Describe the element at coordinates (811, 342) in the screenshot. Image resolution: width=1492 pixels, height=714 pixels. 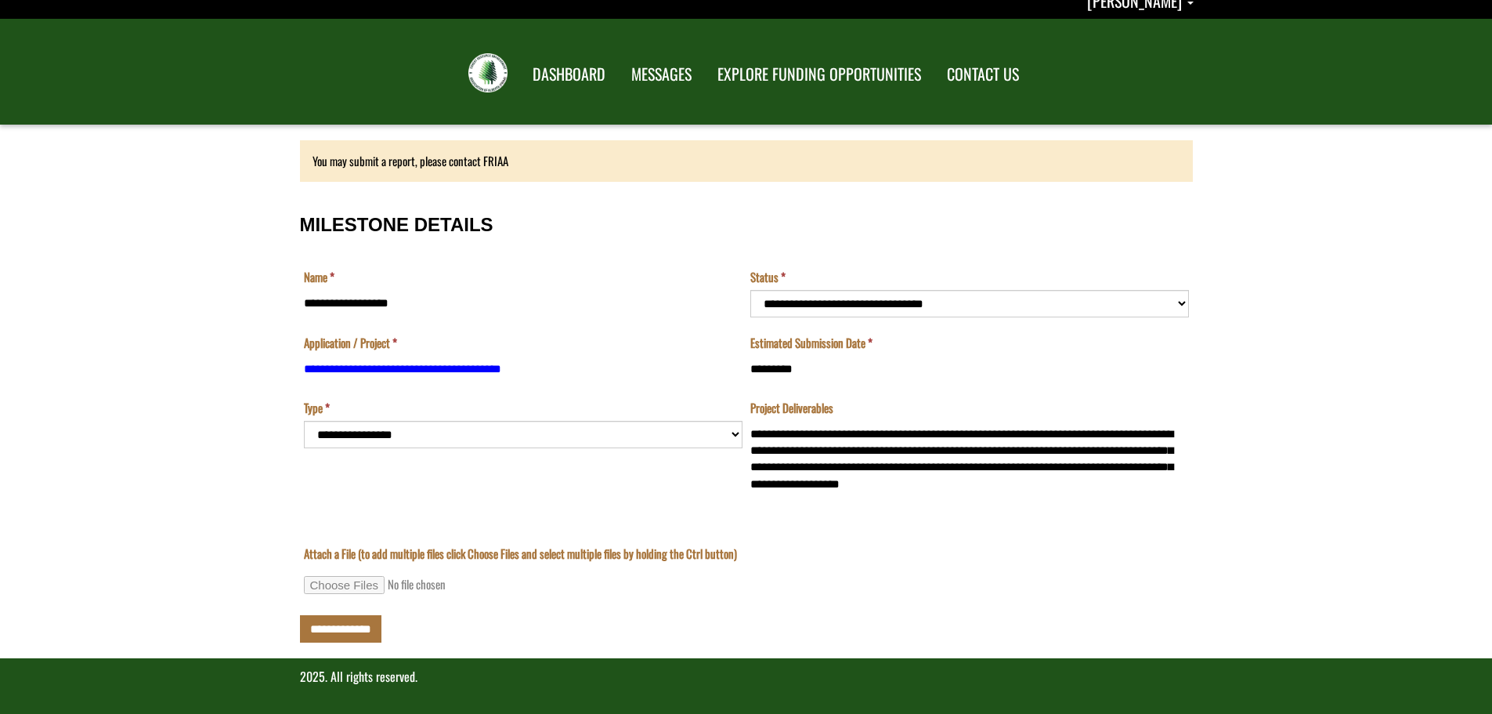
I see `label: Estimated Submission Date` at that location.